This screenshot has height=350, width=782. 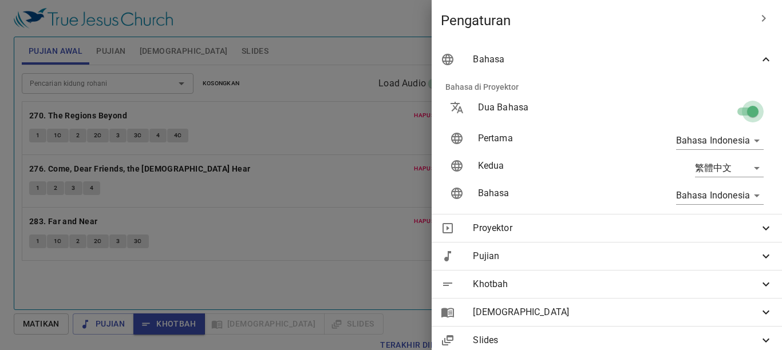 I want to click on span: Bahasa, so click(x=616, y=60).